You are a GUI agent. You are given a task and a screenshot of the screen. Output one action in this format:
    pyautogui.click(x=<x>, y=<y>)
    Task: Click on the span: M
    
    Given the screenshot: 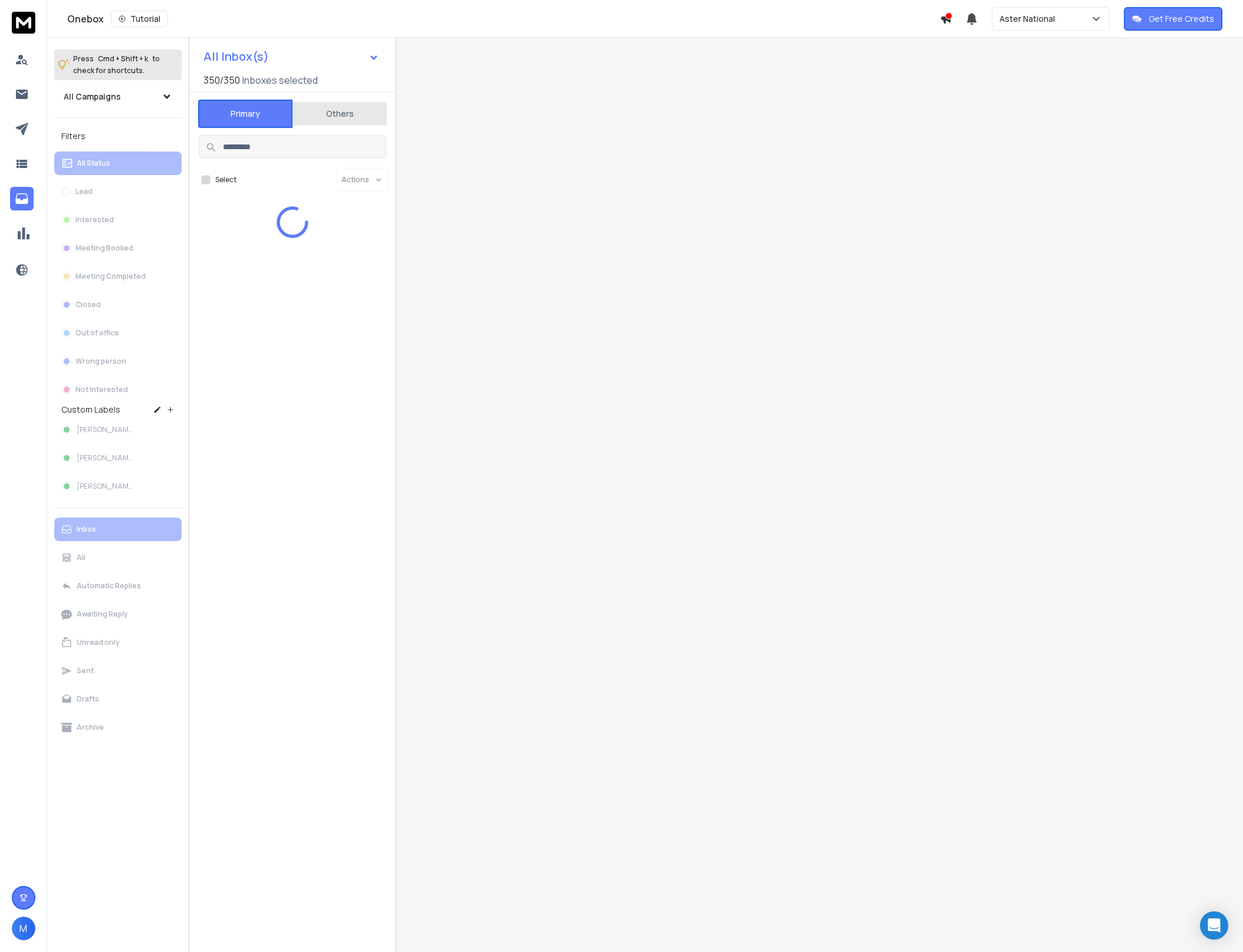 What is the action you would take?
    pyautogui.click(x=23, y=929)
    